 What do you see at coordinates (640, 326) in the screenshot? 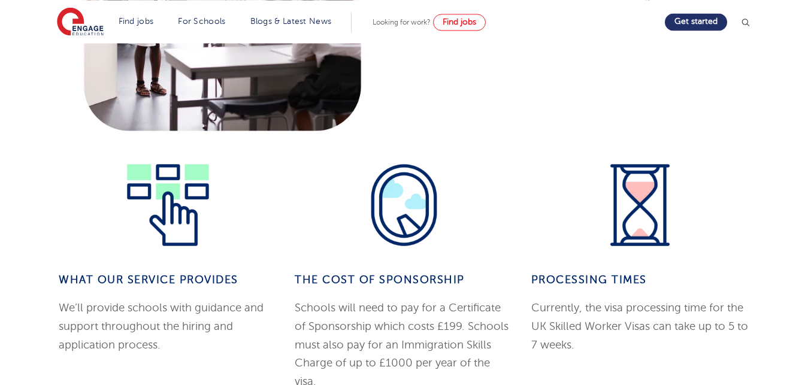
I see `span: Currently, the visa processing time for the UK Skilled Worker Visas can take up to 5 to 7 weeks.` at bounding box center [640, 326].